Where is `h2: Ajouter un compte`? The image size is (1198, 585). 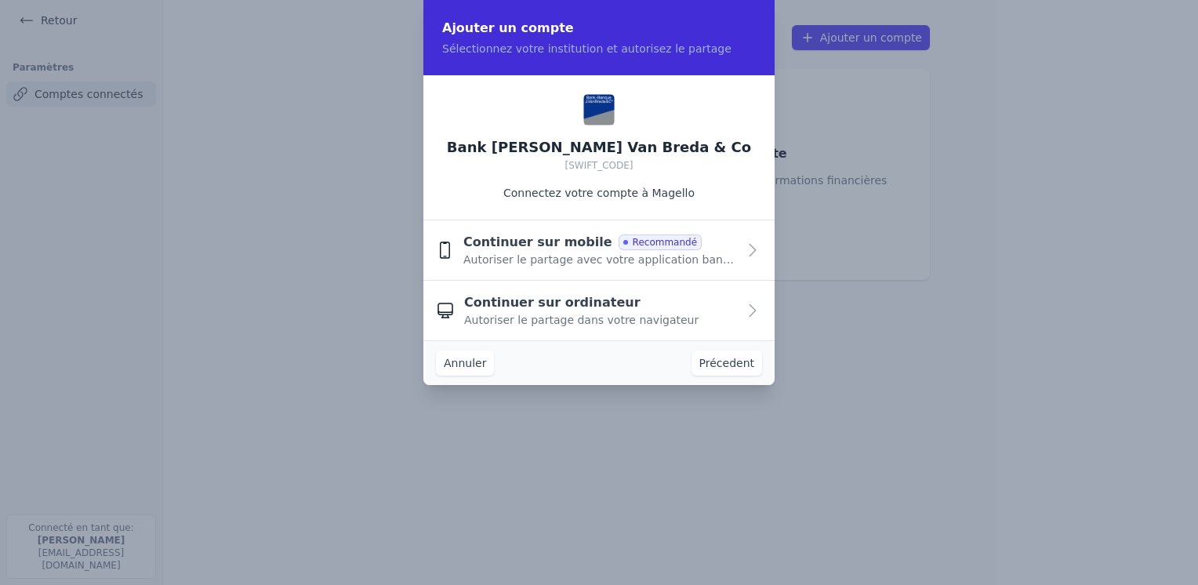
h2: Ajouter un compte is located at coordinates (599, 28).